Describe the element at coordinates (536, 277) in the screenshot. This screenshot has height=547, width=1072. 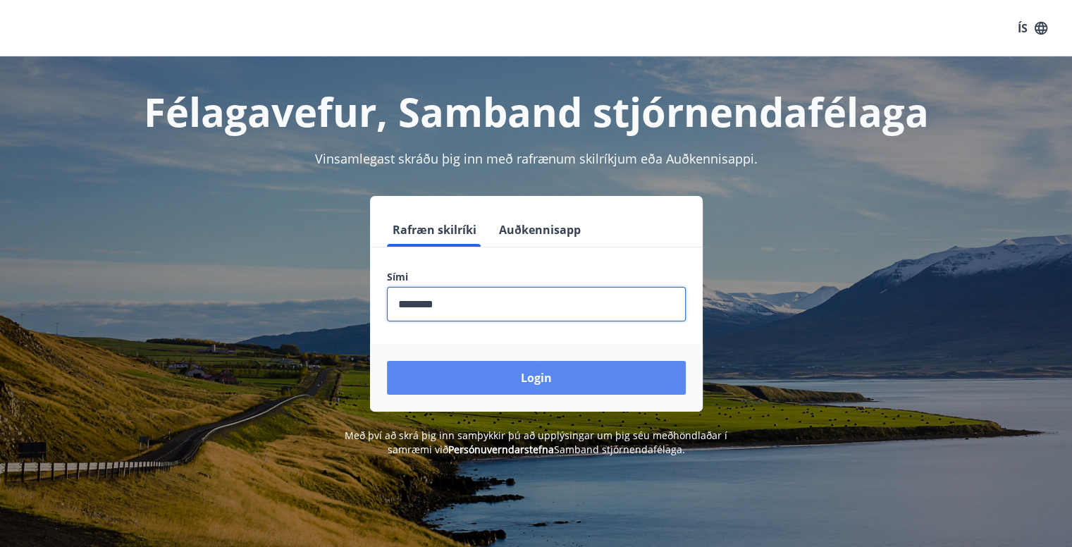
I see `label: Sími` at that location.